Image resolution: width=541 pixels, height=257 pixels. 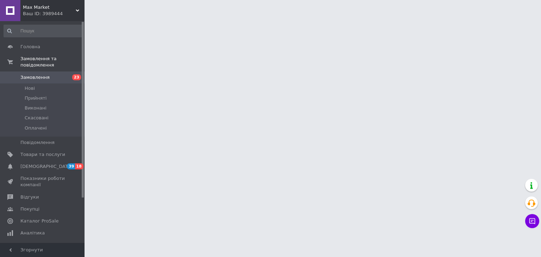 What do you see at coordinates (43, 182) in the screenshot?
I see `span: Показники роботи компанії` at bounding box center [43, 182].